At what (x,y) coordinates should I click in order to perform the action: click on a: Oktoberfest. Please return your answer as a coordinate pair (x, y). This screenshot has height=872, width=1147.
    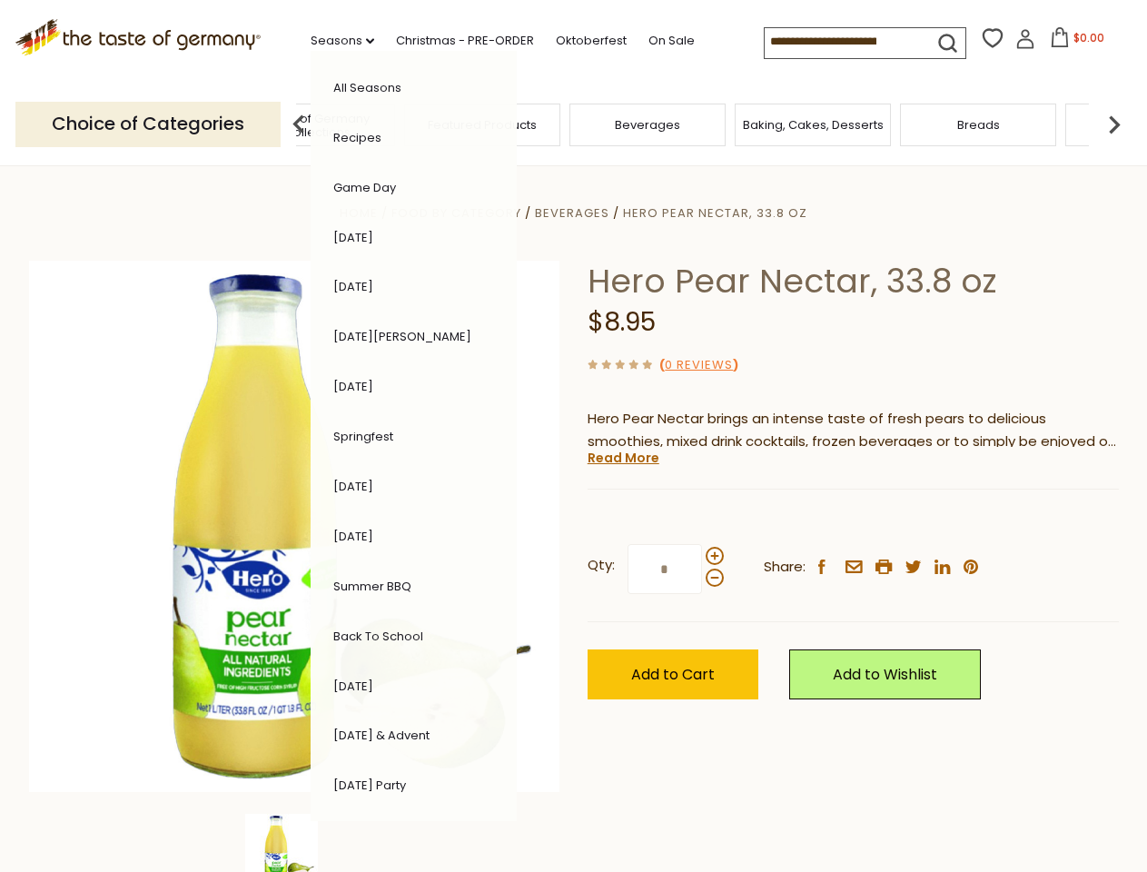
    Looking at the image, I should click on (591, 41).